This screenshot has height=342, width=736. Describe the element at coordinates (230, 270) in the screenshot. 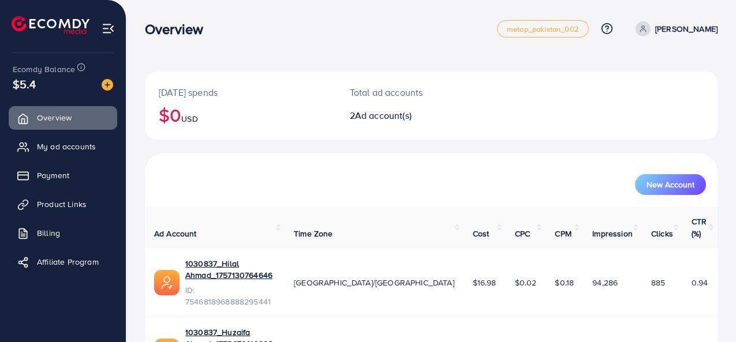

I see `a: 1030837_Hilal Ahmad_1757130764646` at that location.